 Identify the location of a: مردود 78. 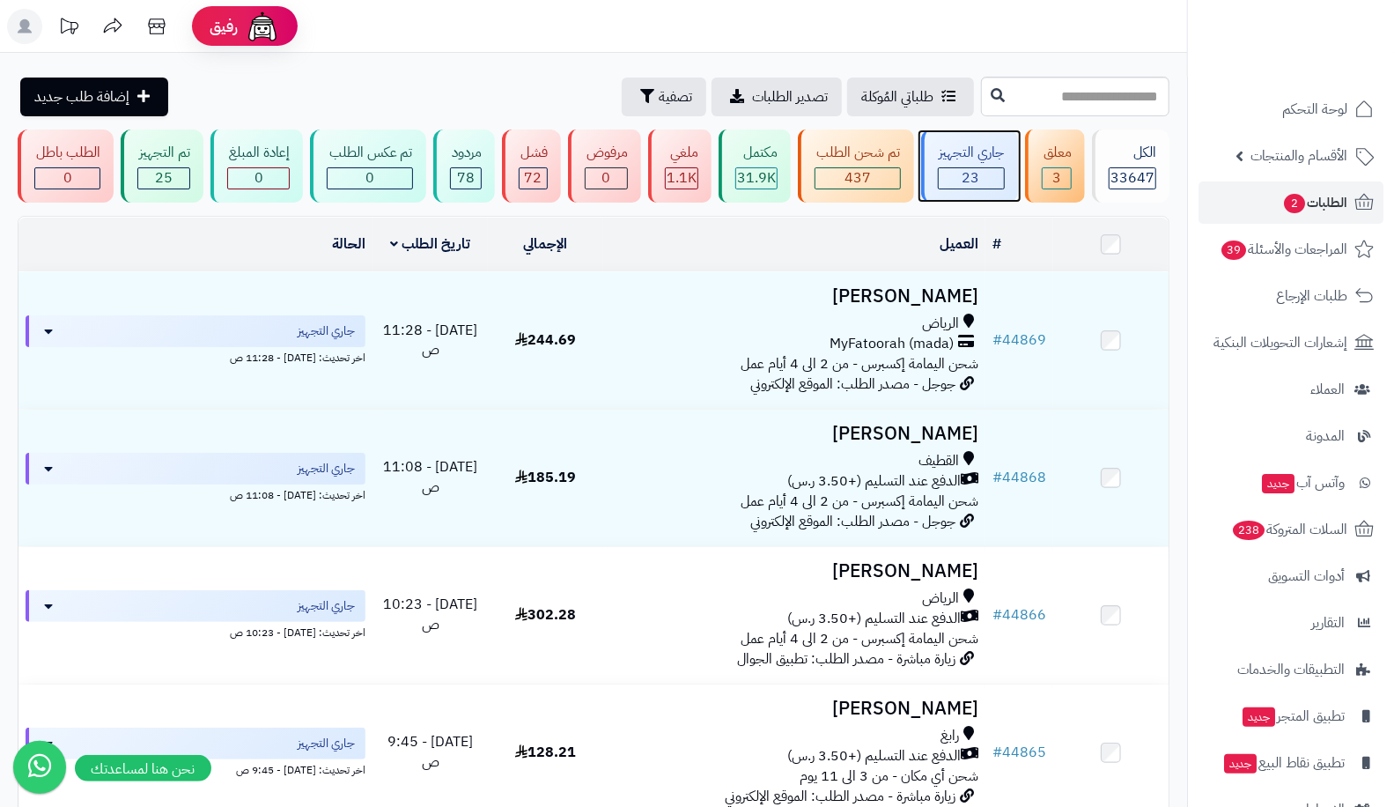
(464, 166).